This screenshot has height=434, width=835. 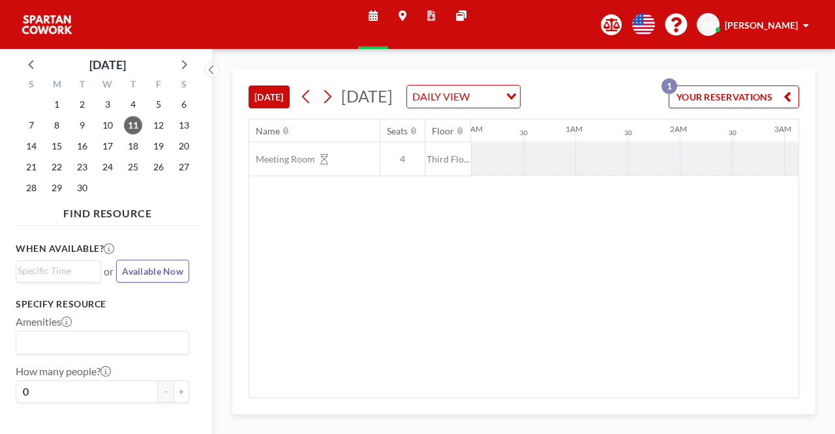 What do you see at coordinates (108, 211) in the screenshot?
I see `h4: FIND RESOURCE` at bounding box center [108, 211].